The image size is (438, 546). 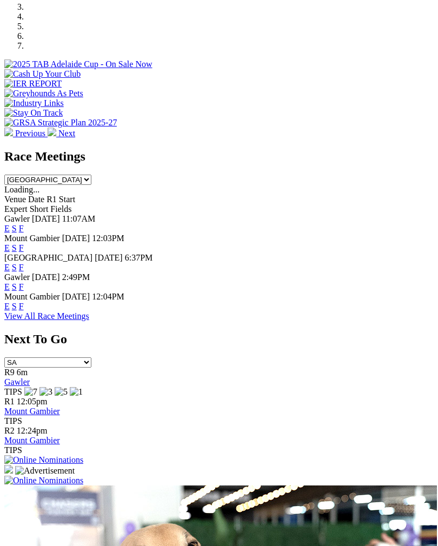 What do you see at coordinates (67, 133) in the screenshot?
I see `span: Next` at bounding box center [67, 133].